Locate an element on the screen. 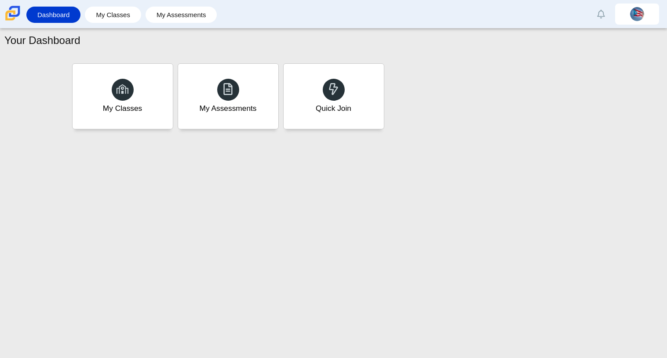  h1: Your Dashboard is located at coordinates (42, 40).